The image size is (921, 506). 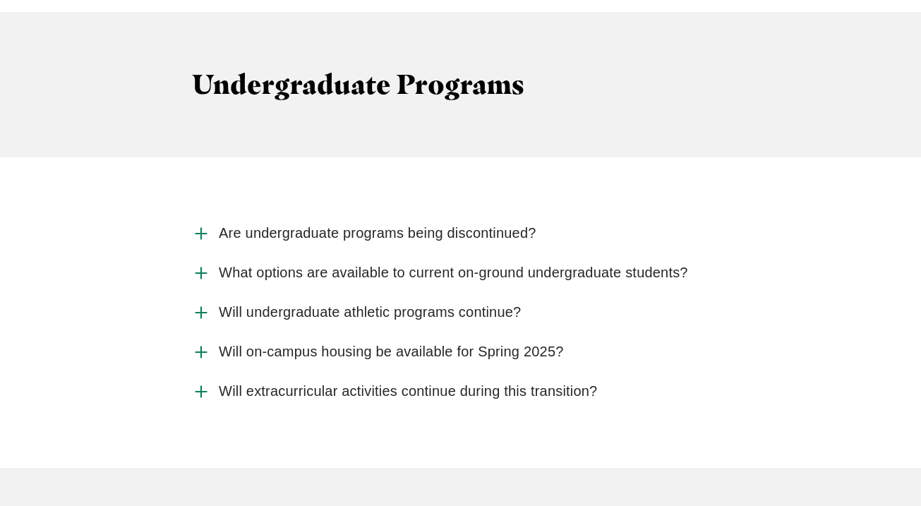 What do you see at coordinates (378, 233) in the screenshot?
I see `span: Are undergraduate programs being discontinued?` at bounding box center [378, 233].